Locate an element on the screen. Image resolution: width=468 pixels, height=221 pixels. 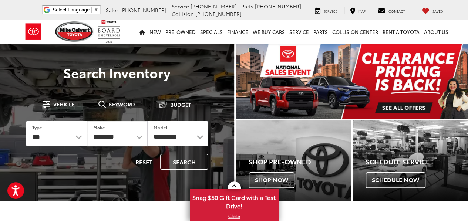
a: New is located at coordinates (155, 32).